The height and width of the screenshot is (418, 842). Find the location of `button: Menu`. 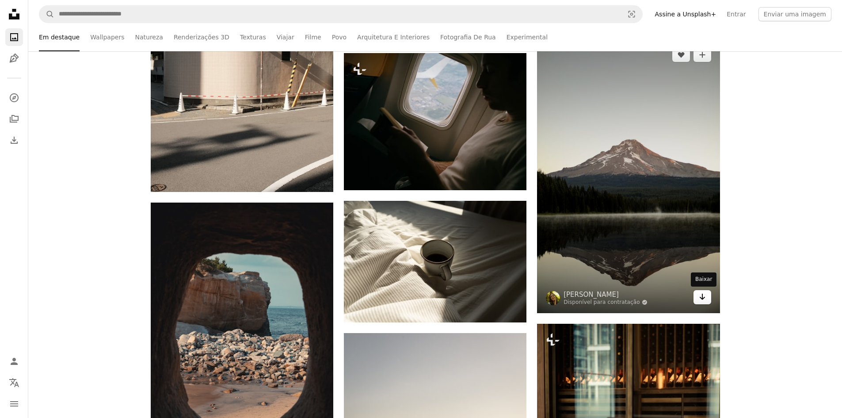

button: Menu is located at coordinates (14, 403).